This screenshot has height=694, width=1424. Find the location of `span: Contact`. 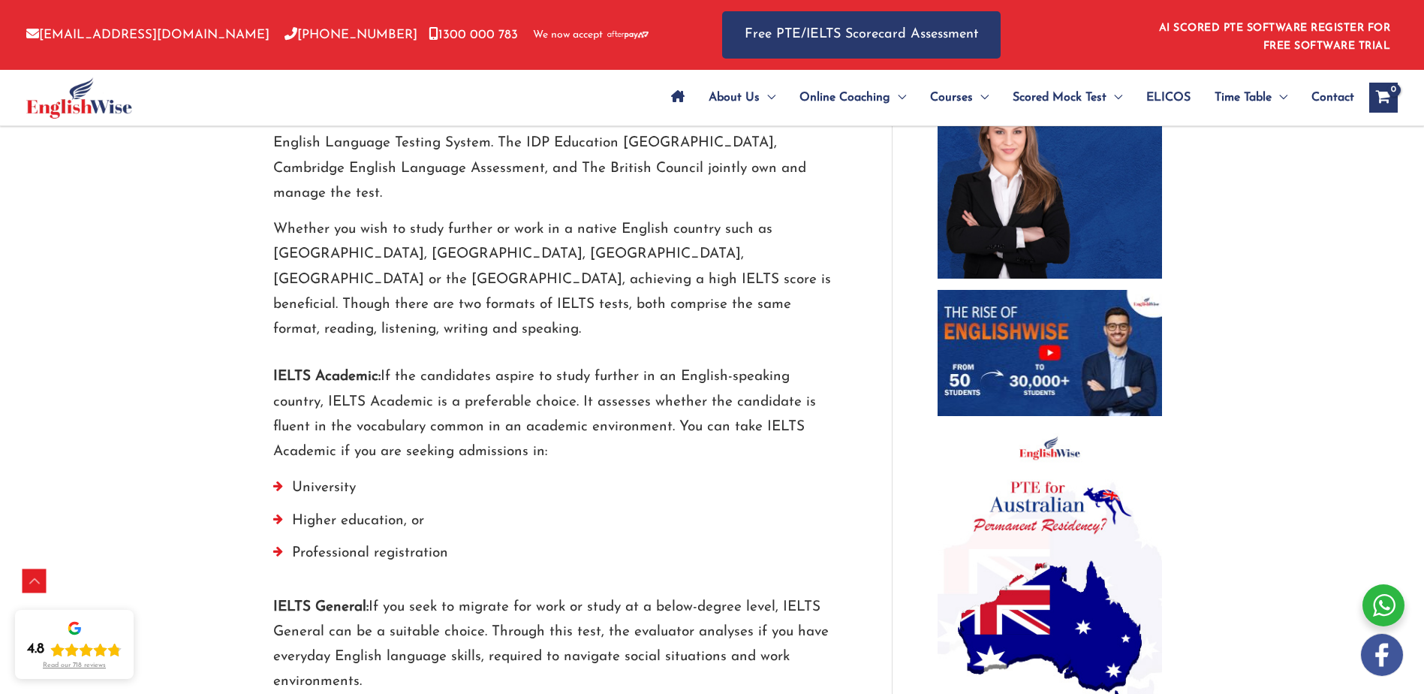

span: Contact is located at coordinates (1332, 98).